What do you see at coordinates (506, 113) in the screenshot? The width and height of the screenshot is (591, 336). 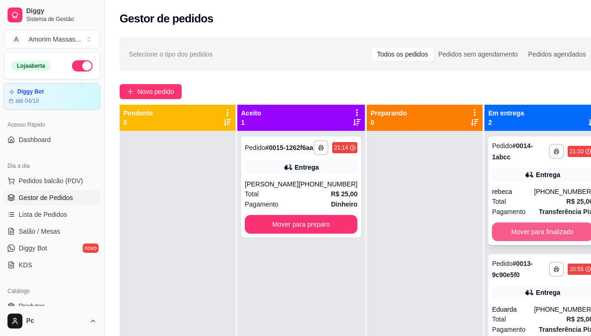 I see `p: Em entrega` at bounding box center [506, 113].